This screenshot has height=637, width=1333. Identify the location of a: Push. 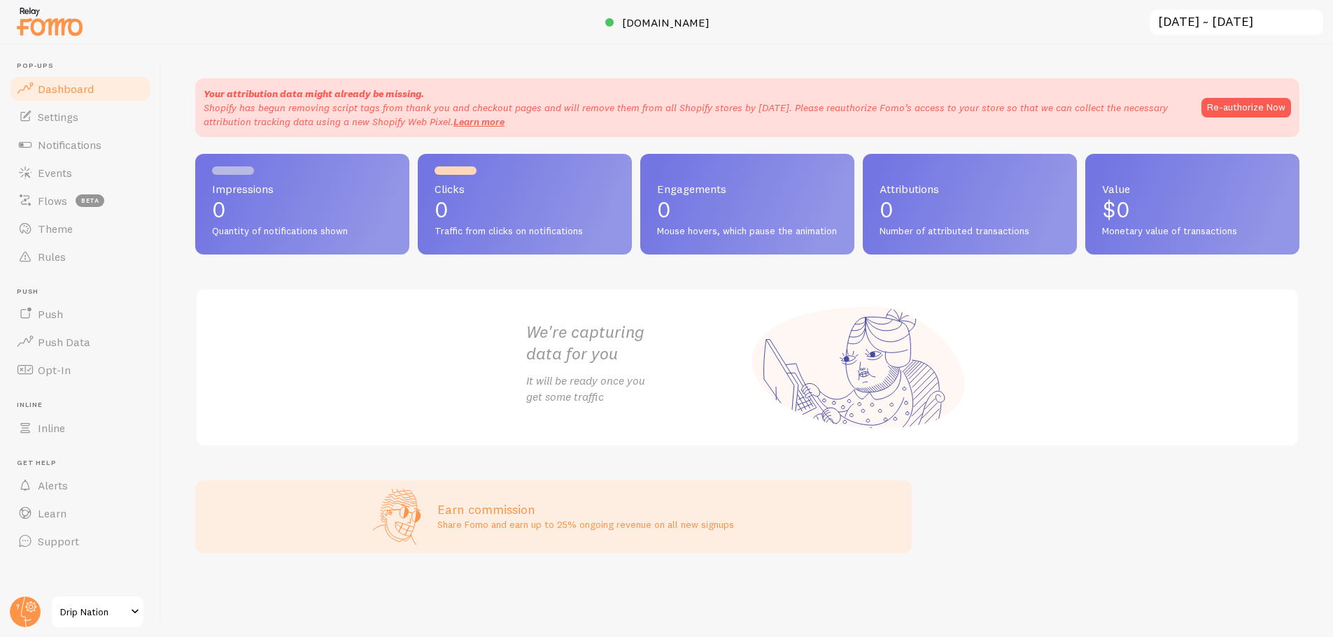
(80, 314).